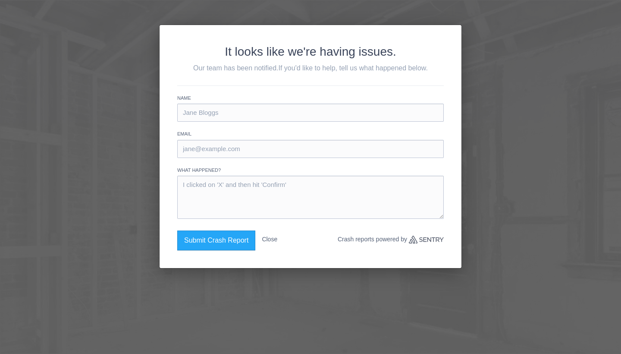  I want to click on input: jane@example.com, so click(310, 149).